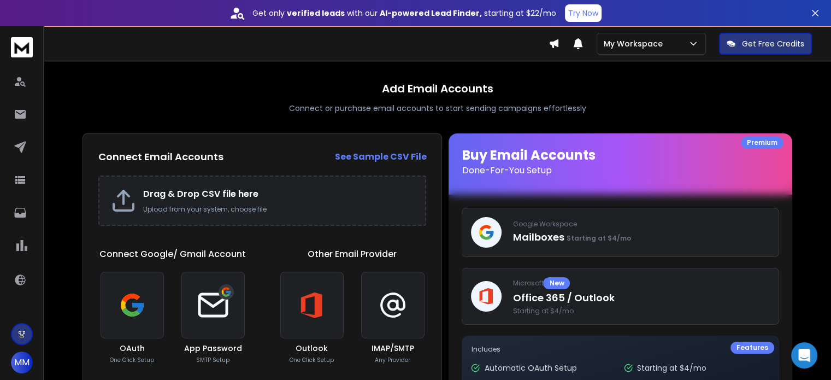 This screenshot has width=831, height=380. I want to click on p: Mailboxes, so click(641, 237).